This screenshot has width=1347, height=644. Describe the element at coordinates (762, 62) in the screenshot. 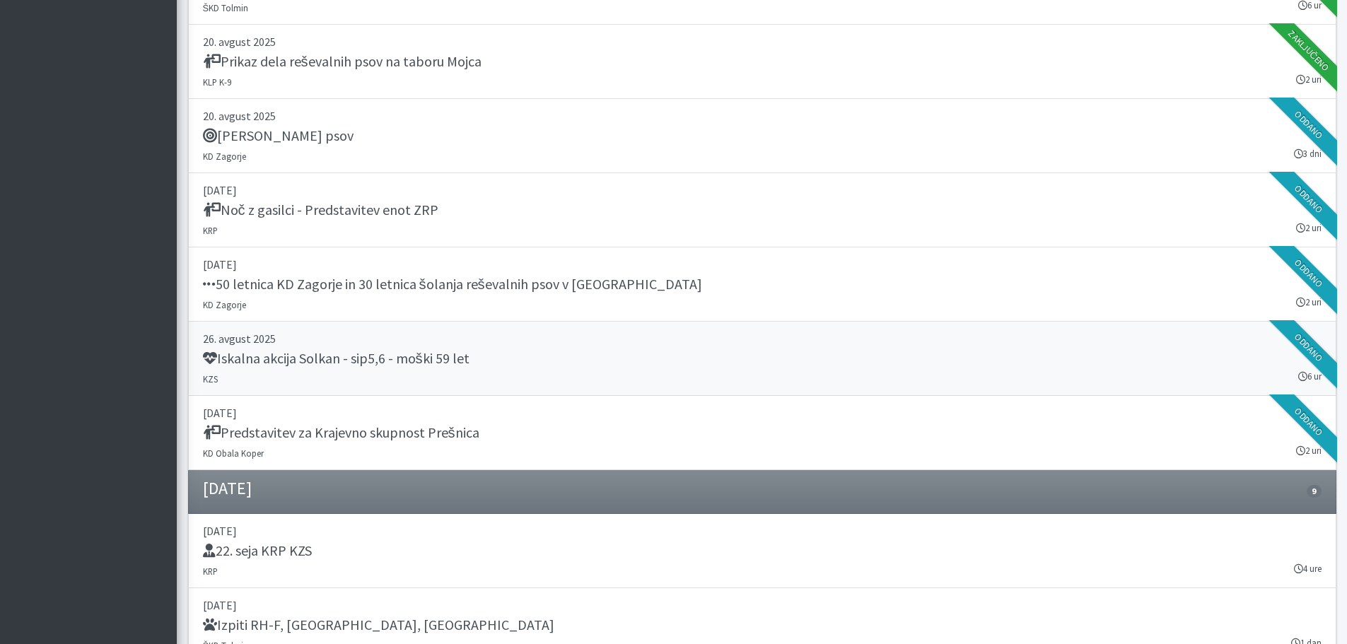

I see `a: 20. avgust 2025 Prikaz dela reševalnih psov na taboru Mojca KLP K-9 2 uri Zaključeno` at that location.